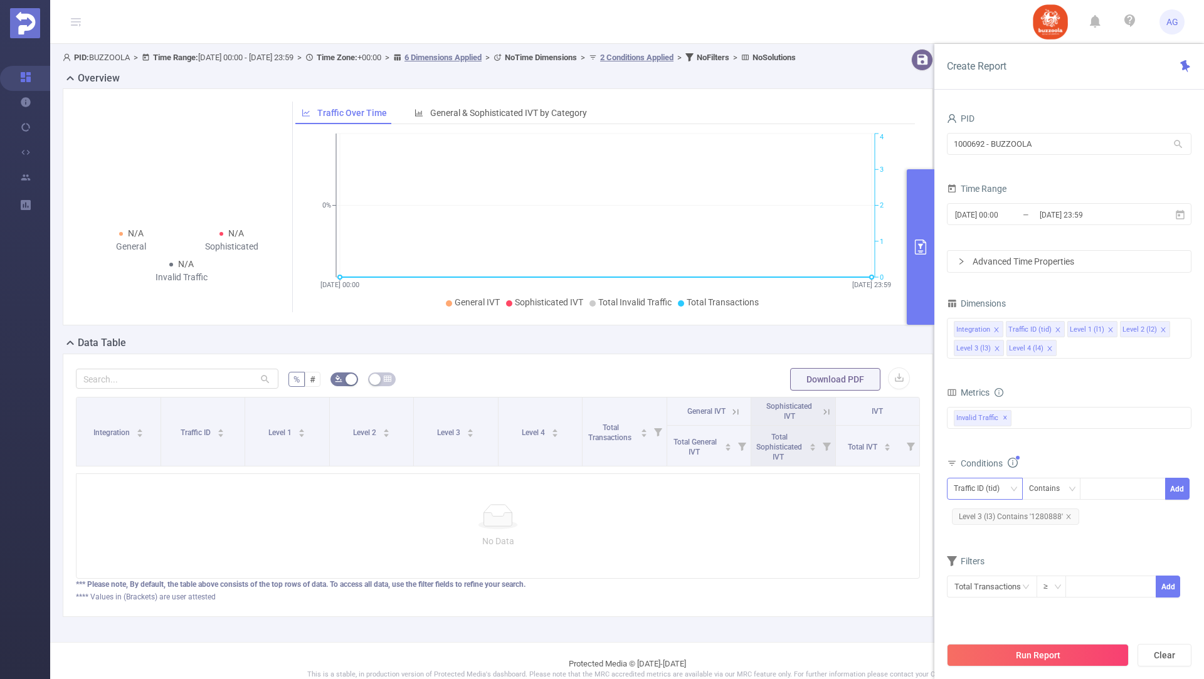 Image resolution: width=1204 pixels, height=679 pixels. I want to click on span: AG, so click(1172, 22).